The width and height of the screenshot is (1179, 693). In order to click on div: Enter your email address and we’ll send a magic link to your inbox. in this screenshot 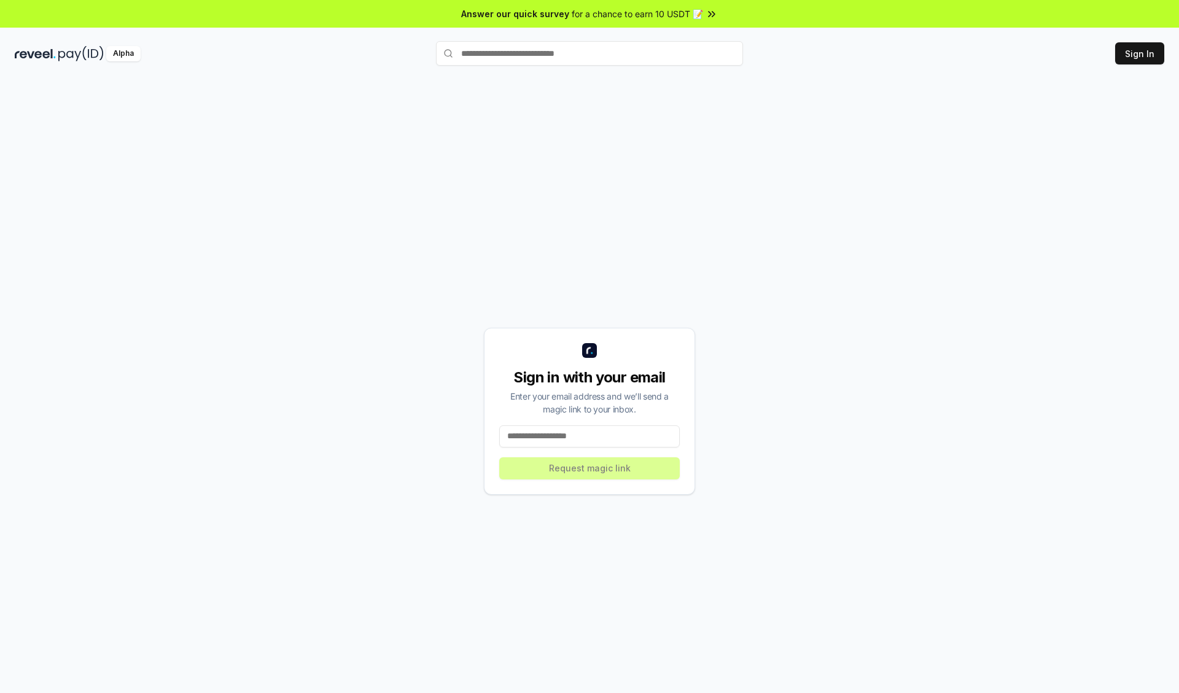, I will do `click(590, 403)`.